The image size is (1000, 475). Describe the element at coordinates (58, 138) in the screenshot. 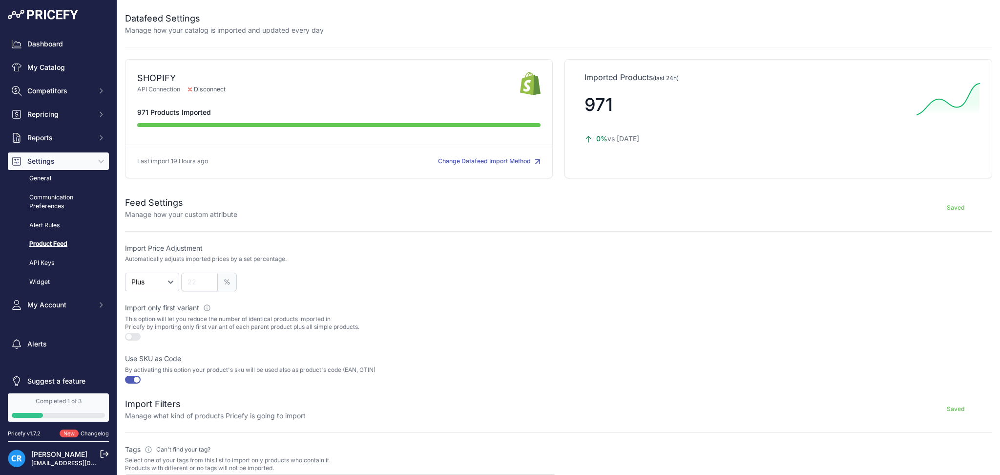

I see `button: Reports` at that location.